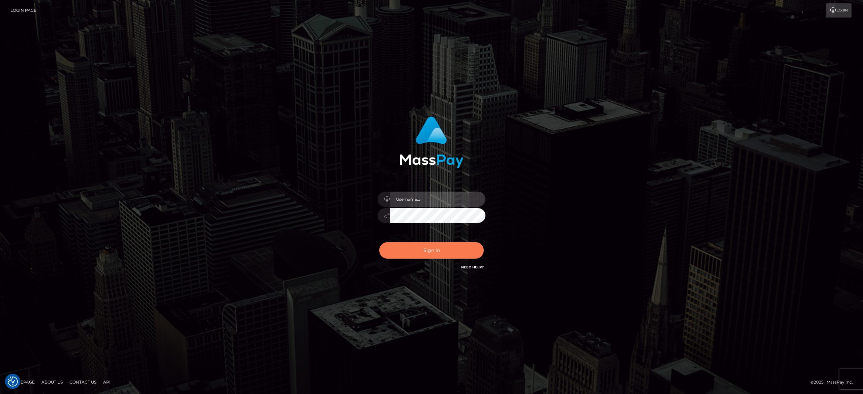  I want to click on a: Login Page, so click(23, 10).